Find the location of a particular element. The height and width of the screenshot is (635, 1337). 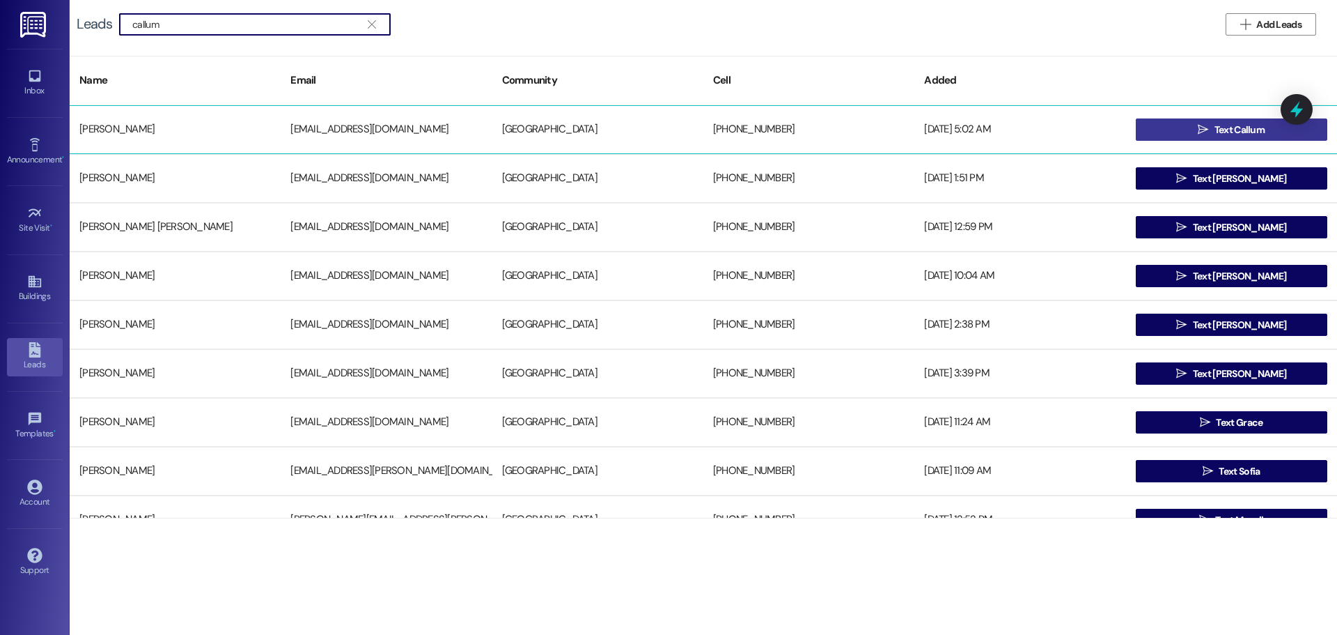

div: Community is located at coordinates (598, 80).